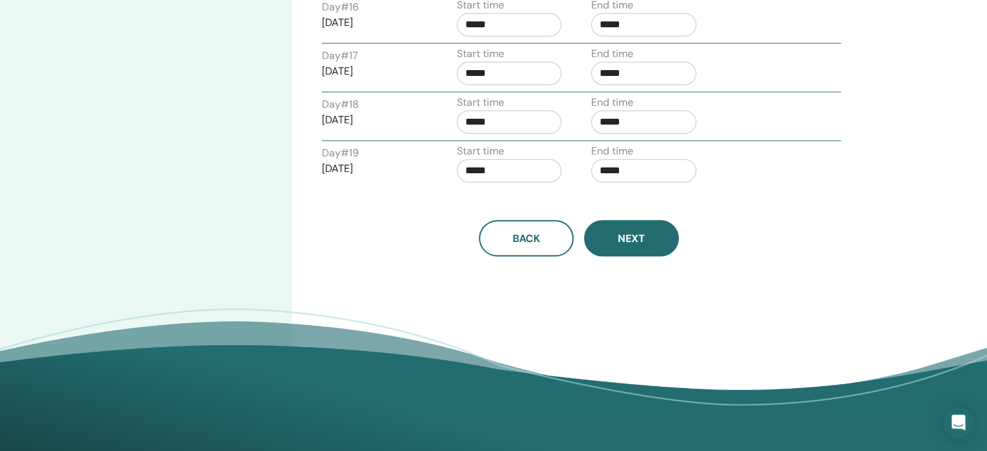  Describe the element at coordinates (340, 153) in the screenshot. I see `label: Day # 19` at that location.